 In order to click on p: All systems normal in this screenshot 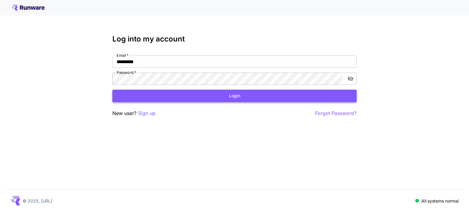, I will do `click(440, 201)`.